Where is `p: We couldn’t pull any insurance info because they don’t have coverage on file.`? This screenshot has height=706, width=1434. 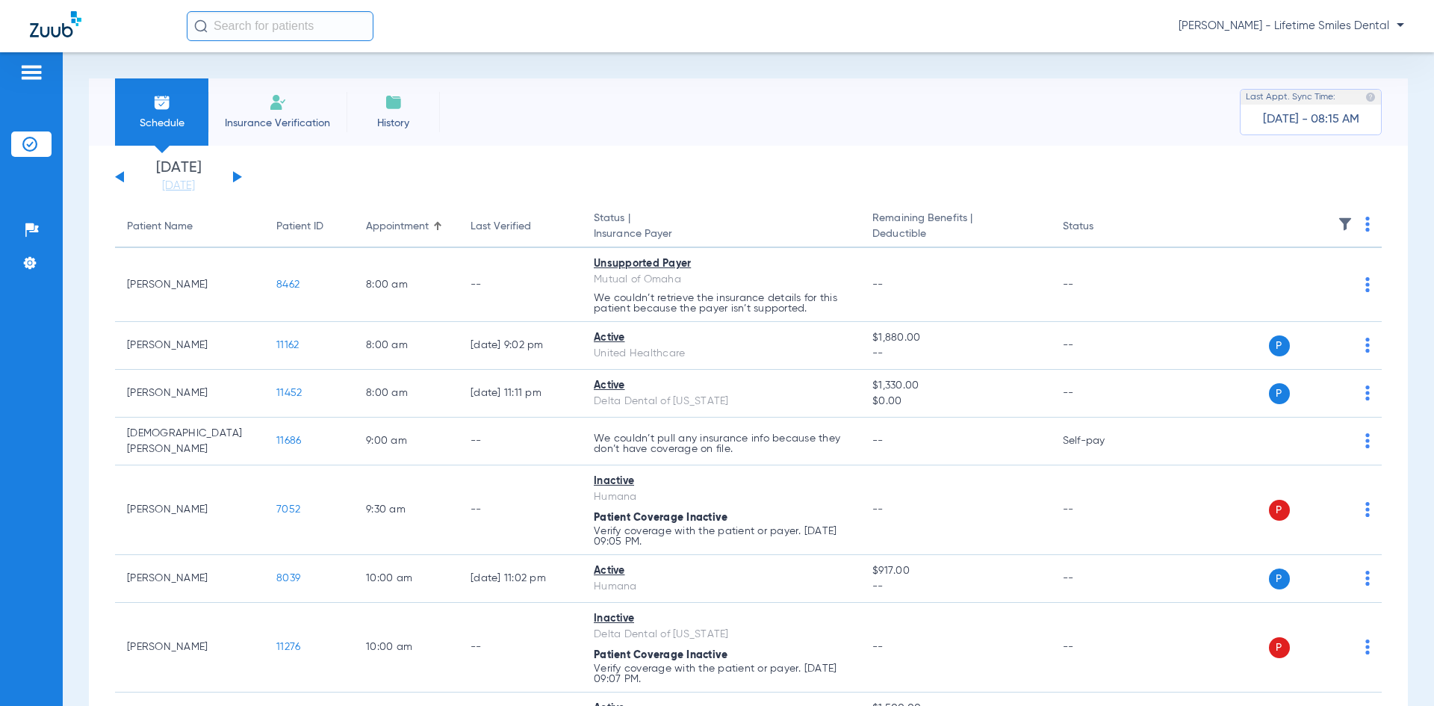 p: We couldn’t pull any insurance info because they don’t have coverage on file. is located at coordinates (721, 444).